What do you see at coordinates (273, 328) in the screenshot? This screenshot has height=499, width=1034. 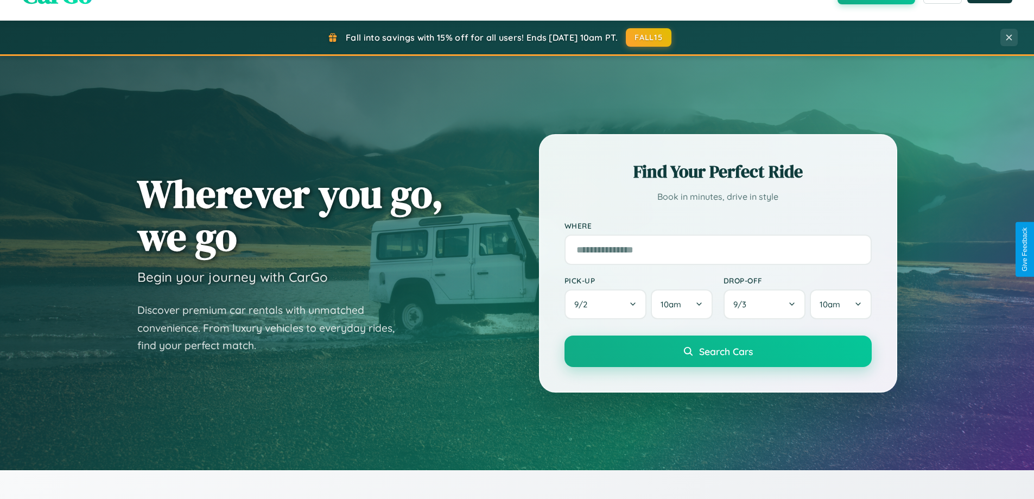 I see `p: Discover premium car rentals with unmatched convenience. From luxury vehicles to everyday rides, ...` at bounding box center [273, 328].